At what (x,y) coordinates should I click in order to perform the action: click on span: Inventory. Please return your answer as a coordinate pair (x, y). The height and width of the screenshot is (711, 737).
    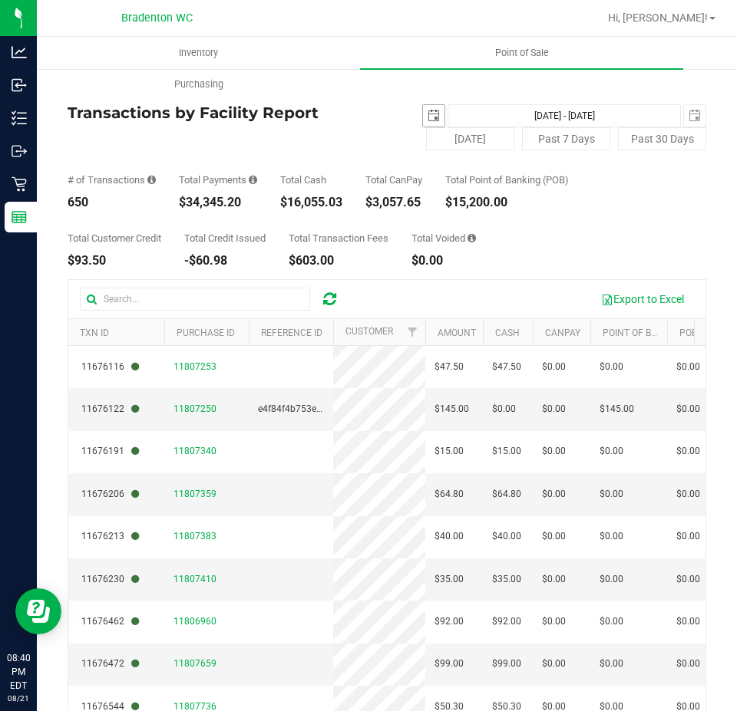
    Looking at the image, I should click on (198, 53).